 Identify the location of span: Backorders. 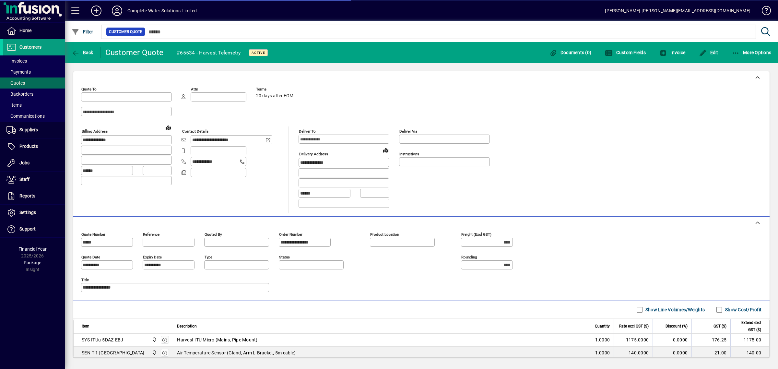
(20, 94).